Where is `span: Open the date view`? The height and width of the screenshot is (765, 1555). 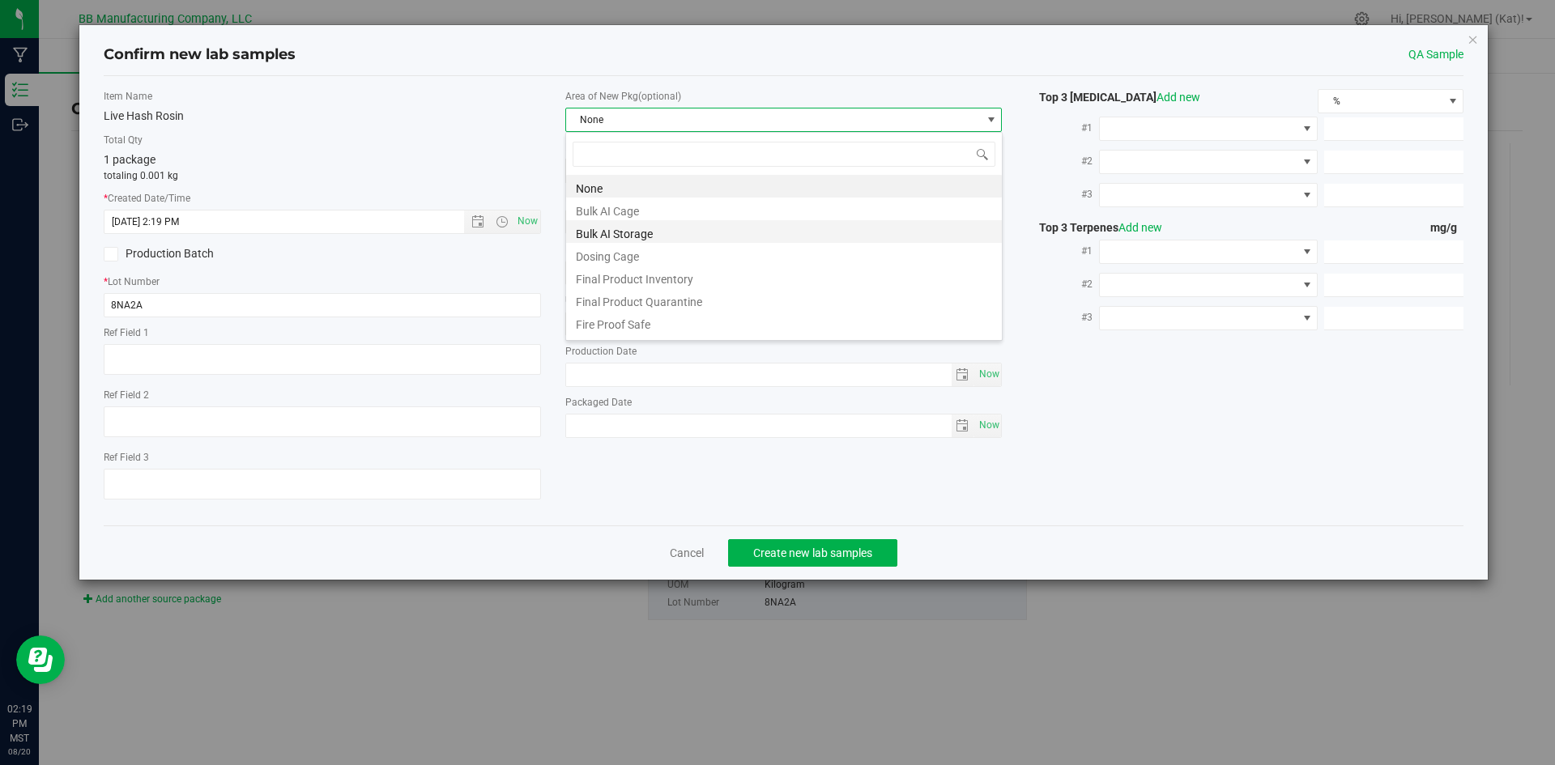
span: Open the date view is located at coordinates (478, 222).